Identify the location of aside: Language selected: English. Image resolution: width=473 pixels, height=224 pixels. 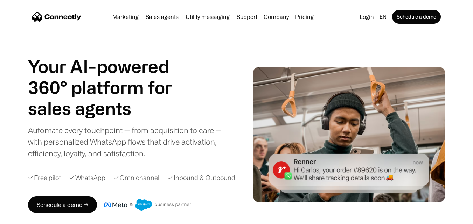
(24, 217).